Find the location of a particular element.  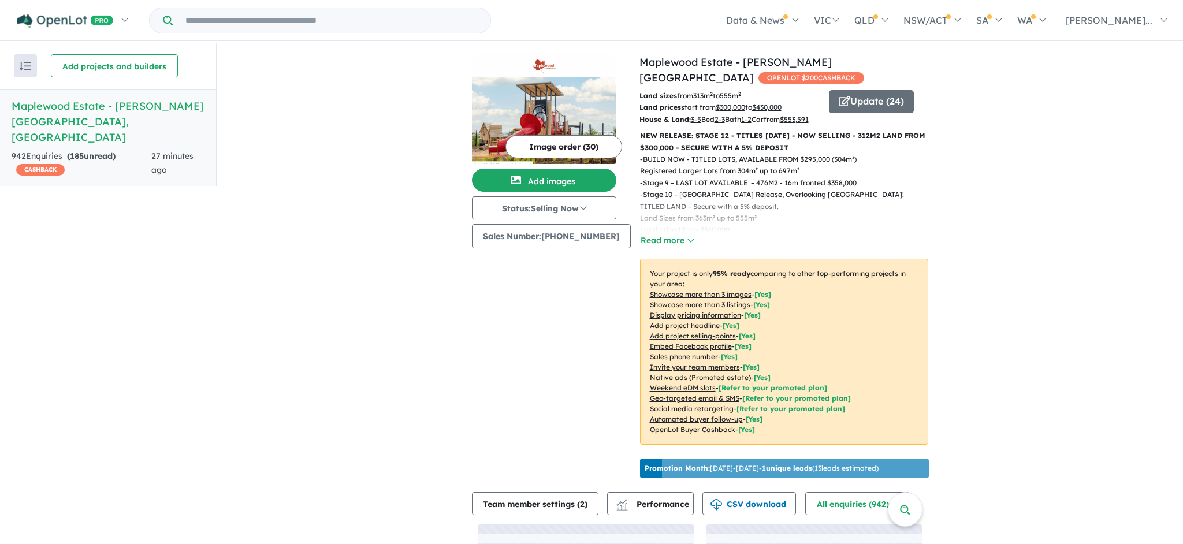

div: 942 Enquir ies is located at coordinates (81, 164).